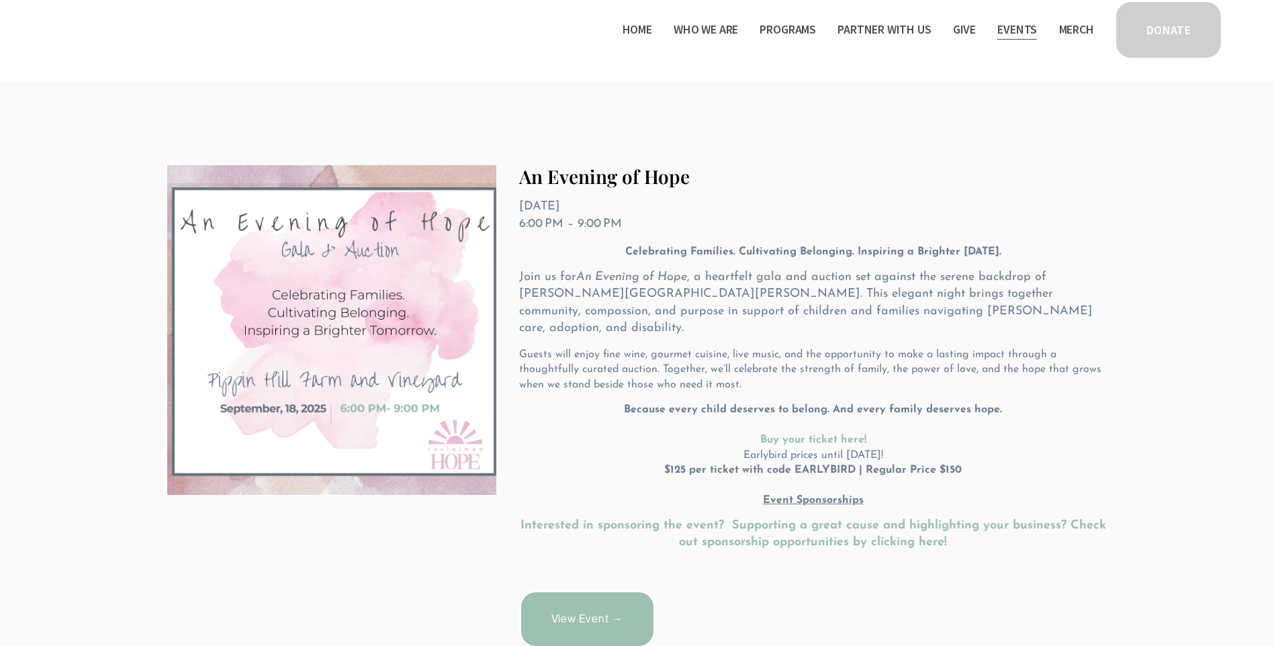 This screenshot has width=1274, height=646. I want to click on time: 6:00 PM, so click(541, 224).